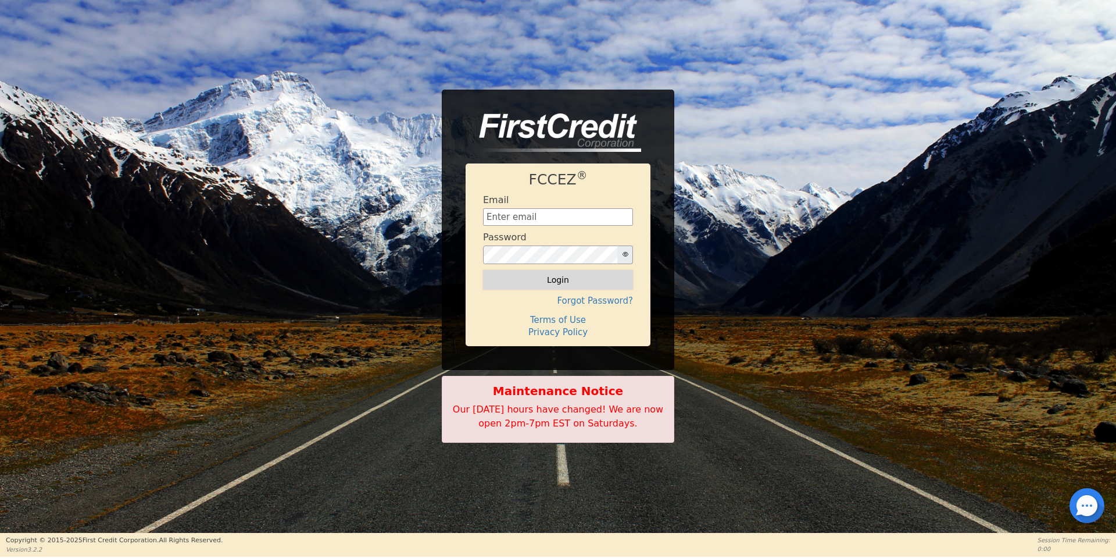 The image size is (1116, 558). I want to click on p: Version 3.2.2, so click(114, 549).